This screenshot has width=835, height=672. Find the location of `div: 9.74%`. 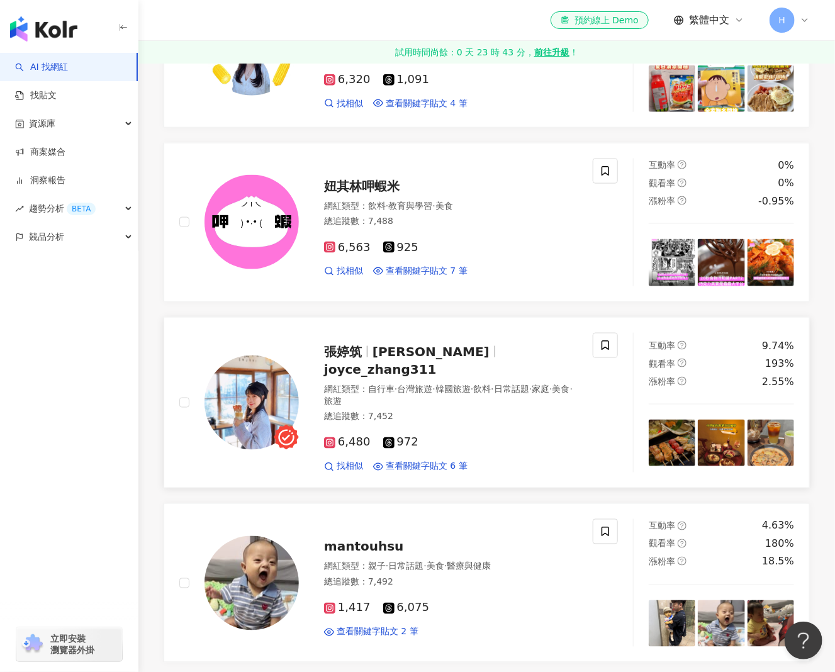

div: 9.74% is located at coordinates (777, 346).